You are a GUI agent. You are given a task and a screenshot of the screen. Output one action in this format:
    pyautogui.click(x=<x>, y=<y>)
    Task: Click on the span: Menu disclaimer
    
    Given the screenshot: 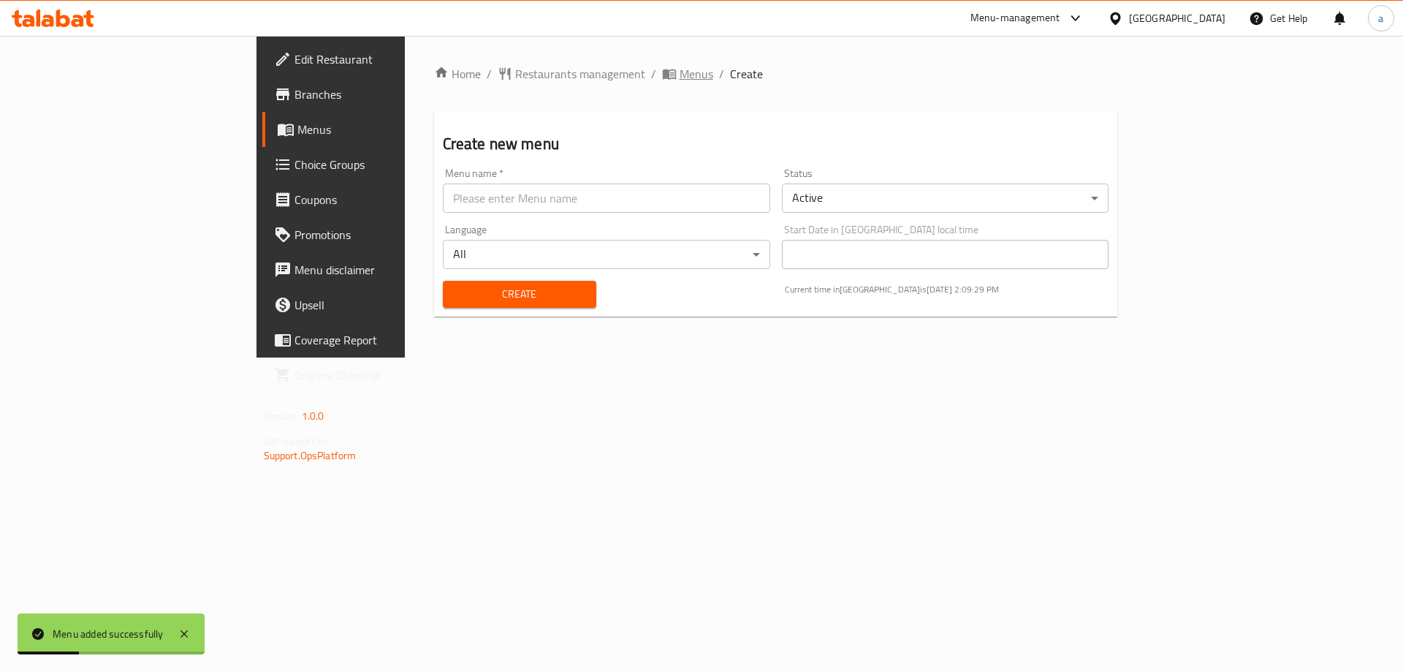 What is the action you would take?
    pyautogui.click(x=387, y=270)
    